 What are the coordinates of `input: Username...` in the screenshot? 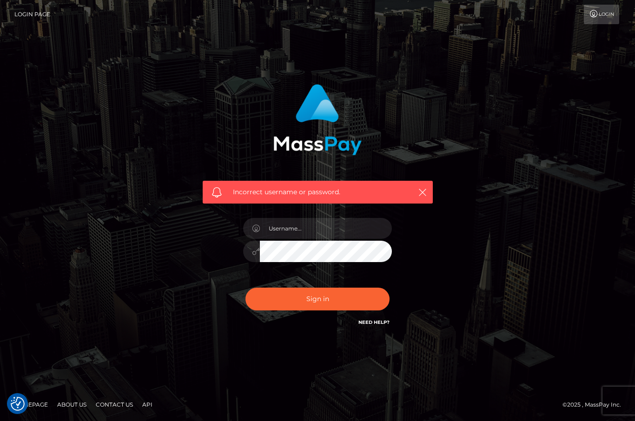 It's located at (326, 228).